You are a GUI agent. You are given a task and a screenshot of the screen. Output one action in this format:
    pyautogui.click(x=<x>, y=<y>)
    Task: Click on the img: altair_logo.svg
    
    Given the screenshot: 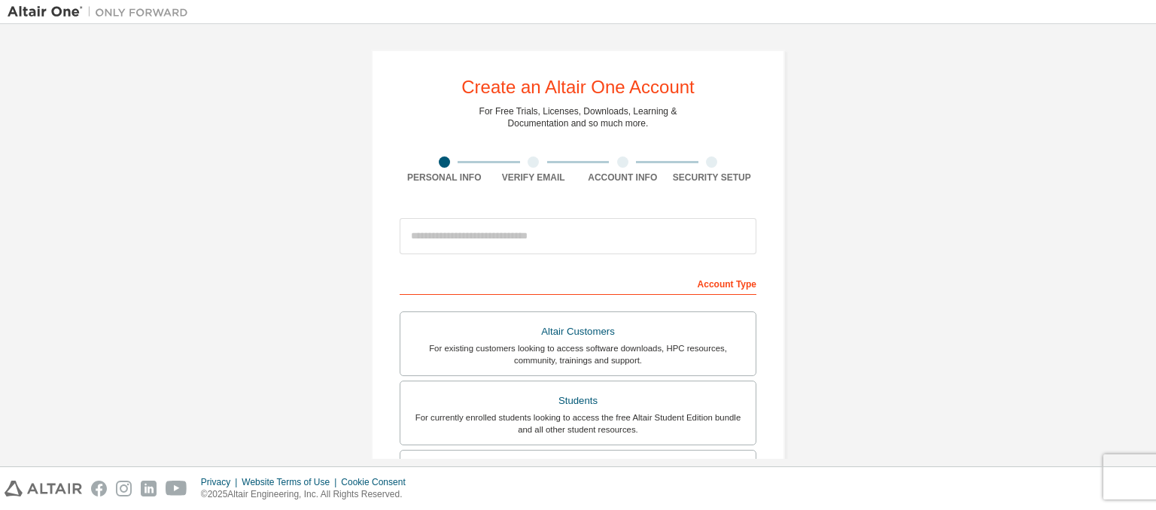 What is the action you would take?
    pyautogui.click(x=43, y=488)
    